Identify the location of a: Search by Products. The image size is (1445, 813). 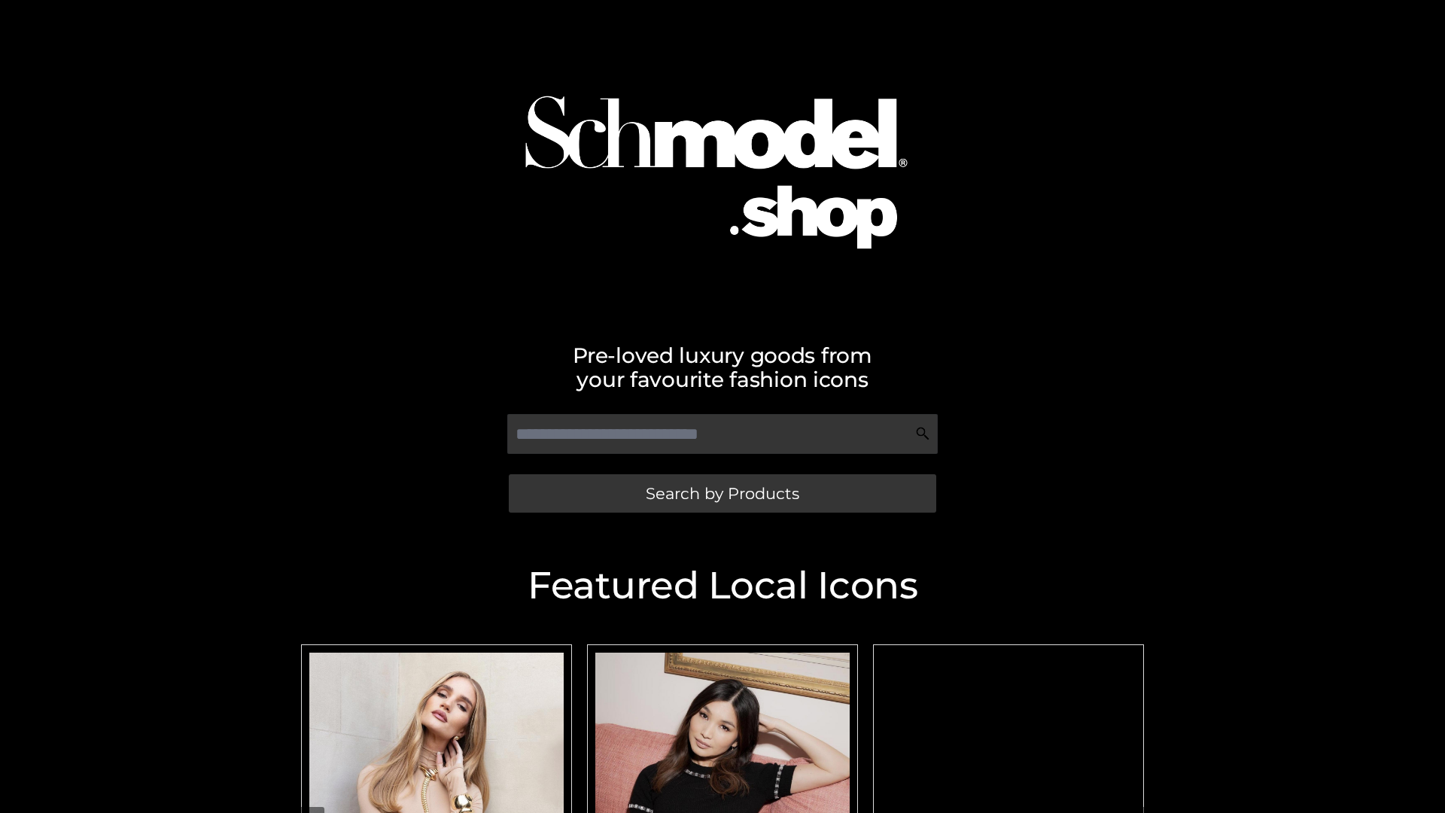
(723, 493).